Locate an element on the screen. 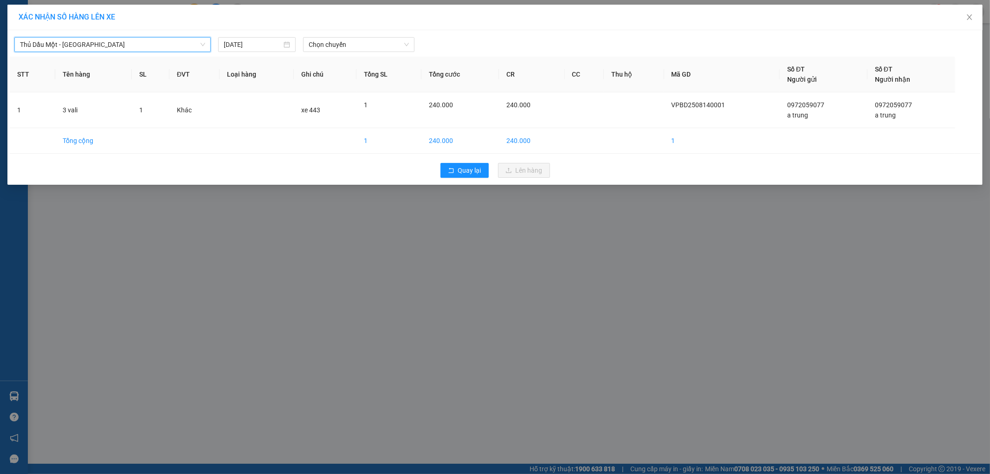 The width and height of the screenshot is (990, 474). input: 14/08/2025 is located at coordinates (253, 45).